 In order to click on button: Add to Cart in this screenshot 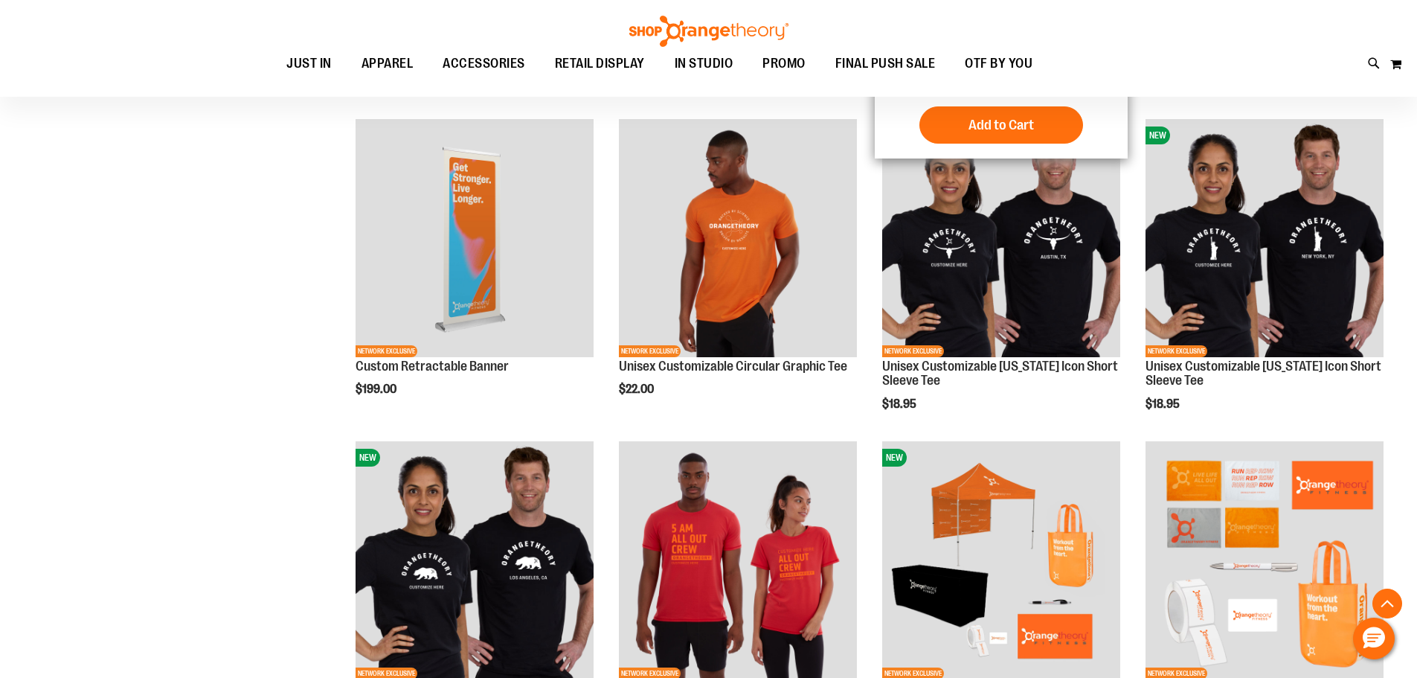, I will do `click(1001, 125)`.